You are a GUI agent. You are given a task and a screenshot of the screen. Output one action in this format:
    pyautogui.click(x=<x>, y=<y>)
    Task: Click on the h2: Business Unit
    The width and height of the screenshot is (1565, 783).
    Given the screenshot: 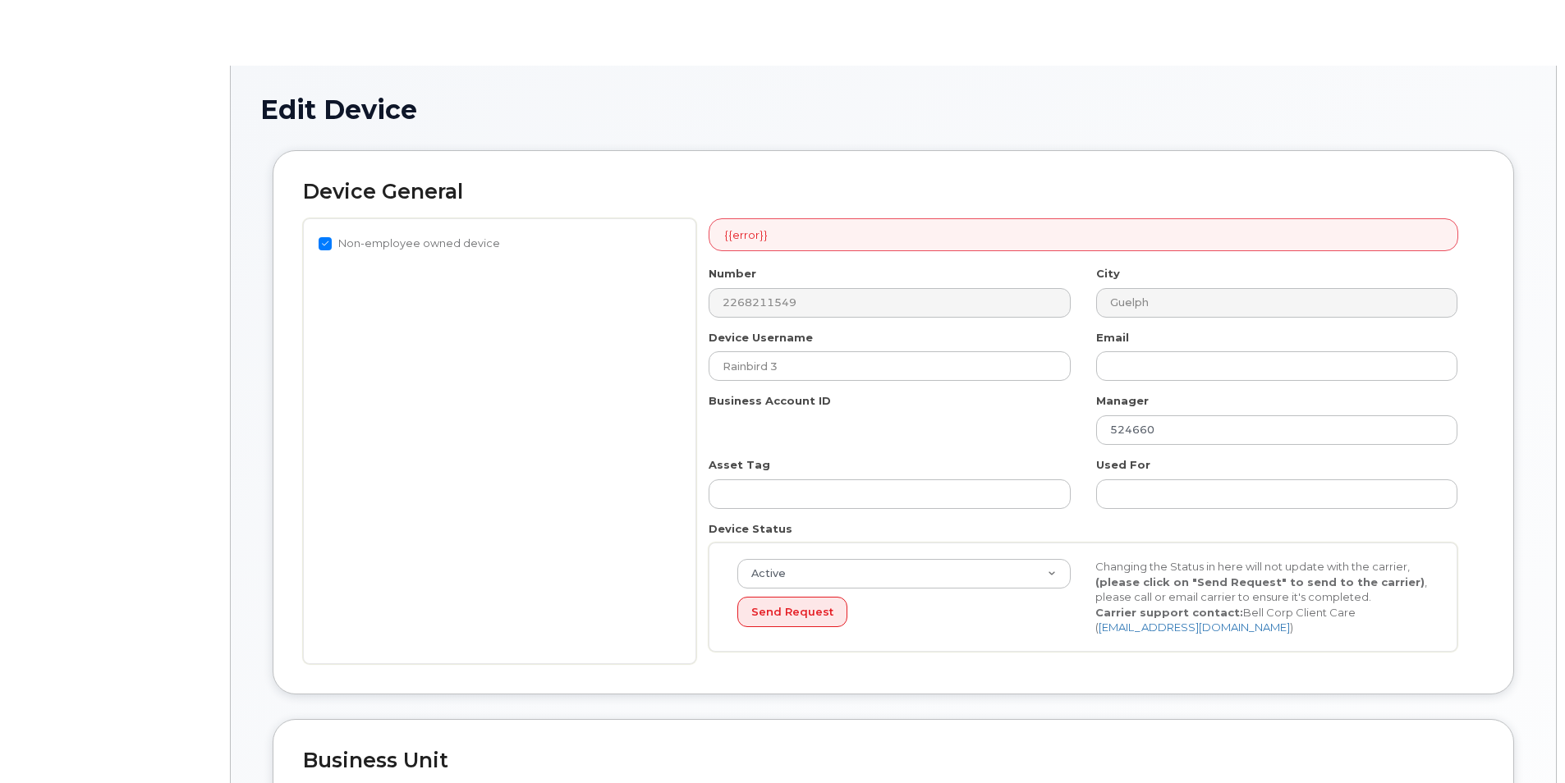 What is the action you would take?
    pyautogui.click(x=893, y=761)
    